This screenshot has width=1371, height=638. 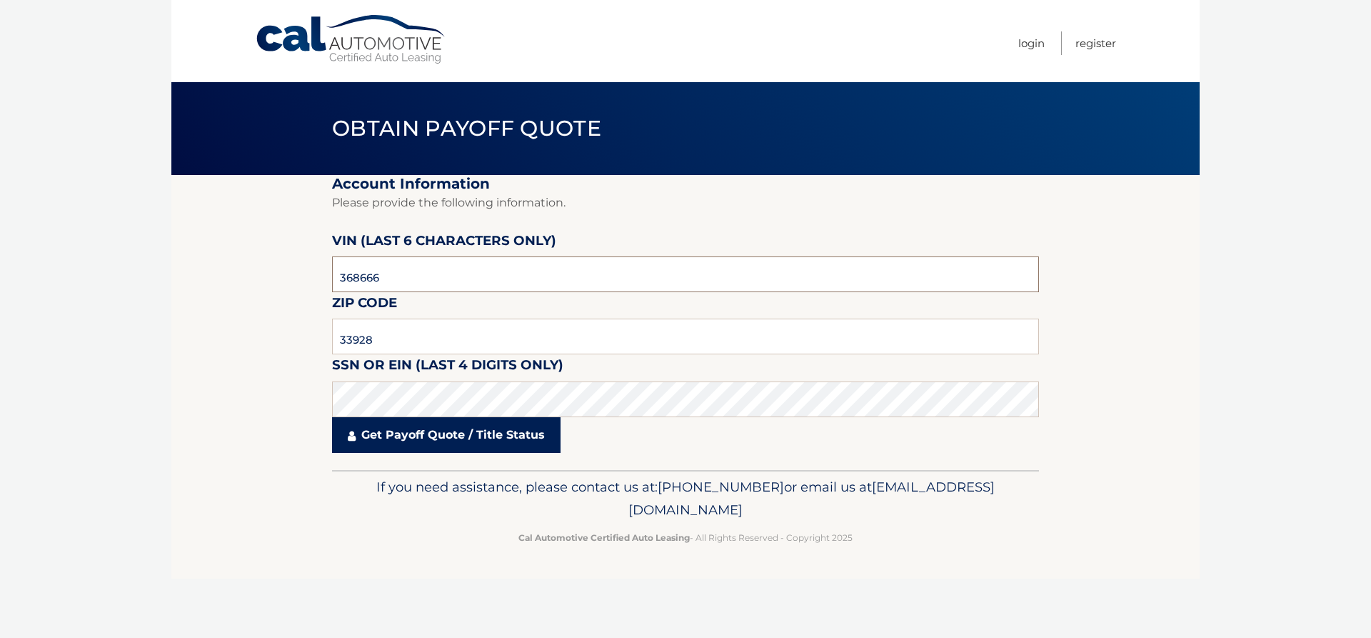 What do you see at coordinates (1031, 43) in the screenshot?
I see `a: Login` at bounding box center [1031, 43].